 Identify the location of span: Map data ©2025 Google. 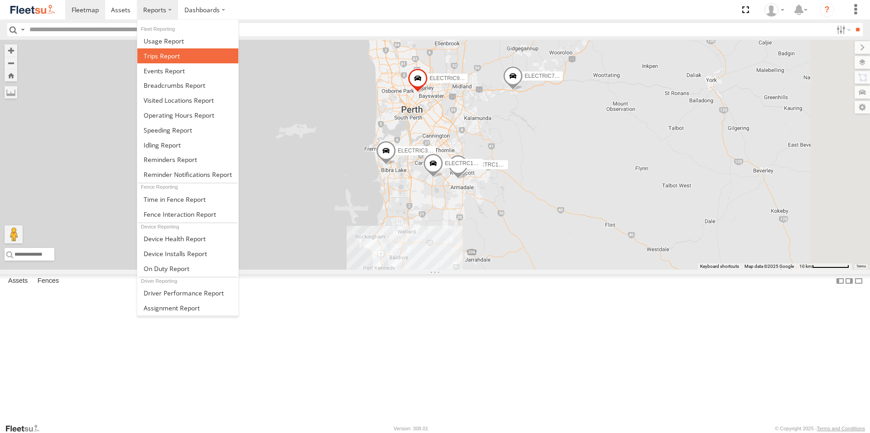
(769, 266).